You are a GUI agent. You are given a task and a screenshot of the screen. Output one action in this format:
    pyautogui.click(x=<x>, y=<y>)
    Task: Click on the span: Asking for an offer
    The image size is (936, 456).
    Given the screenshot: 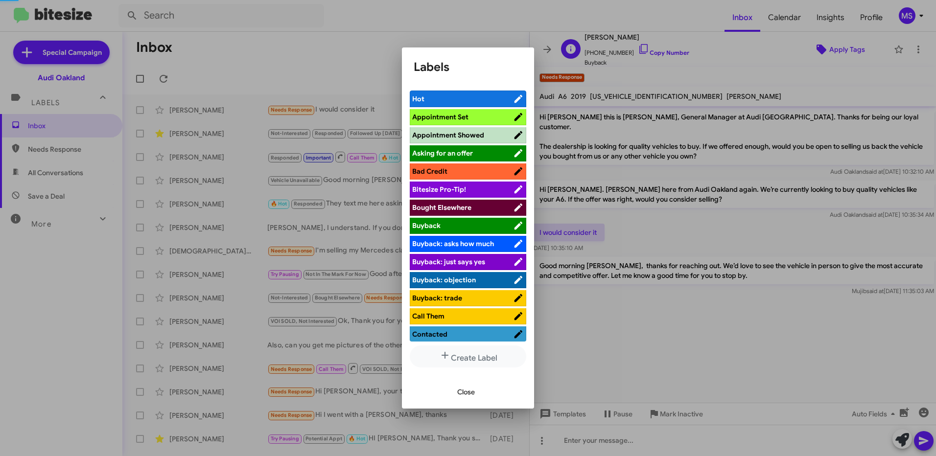 What is the action you would take?
    pyautogui.click(x=442, y=153)
    